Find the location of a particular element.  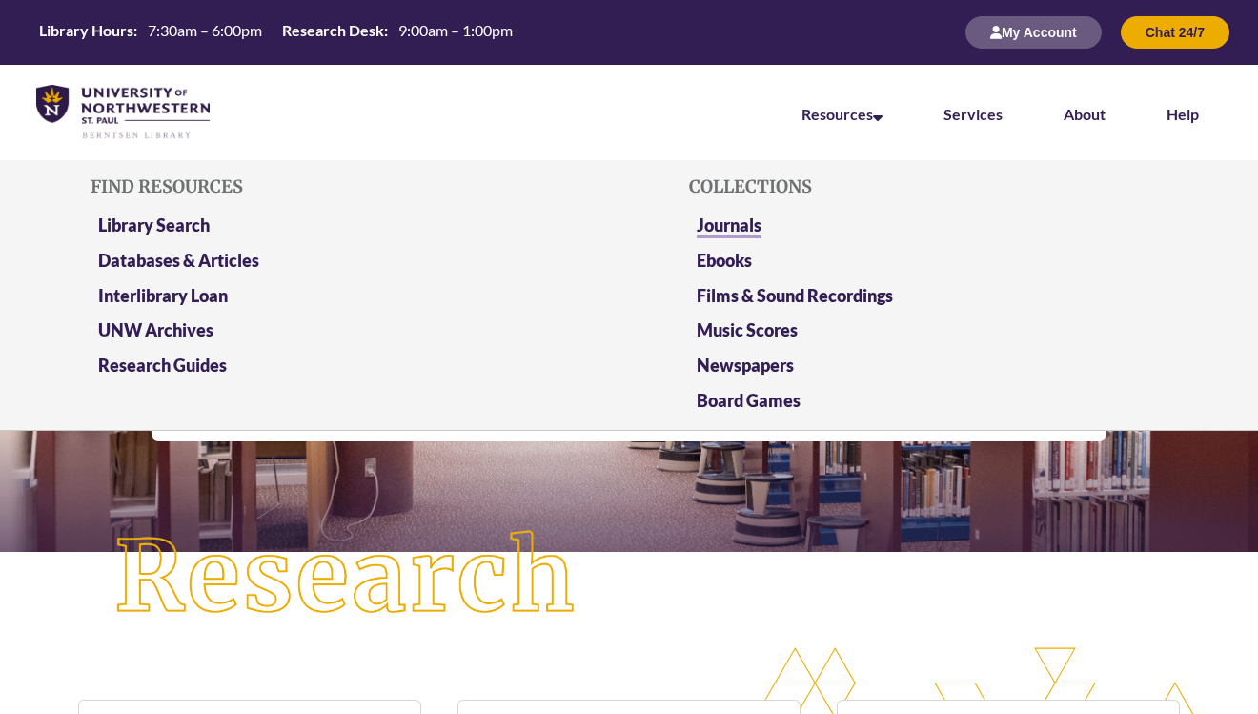

table: Hours Today is located at coordinates (275, 31).